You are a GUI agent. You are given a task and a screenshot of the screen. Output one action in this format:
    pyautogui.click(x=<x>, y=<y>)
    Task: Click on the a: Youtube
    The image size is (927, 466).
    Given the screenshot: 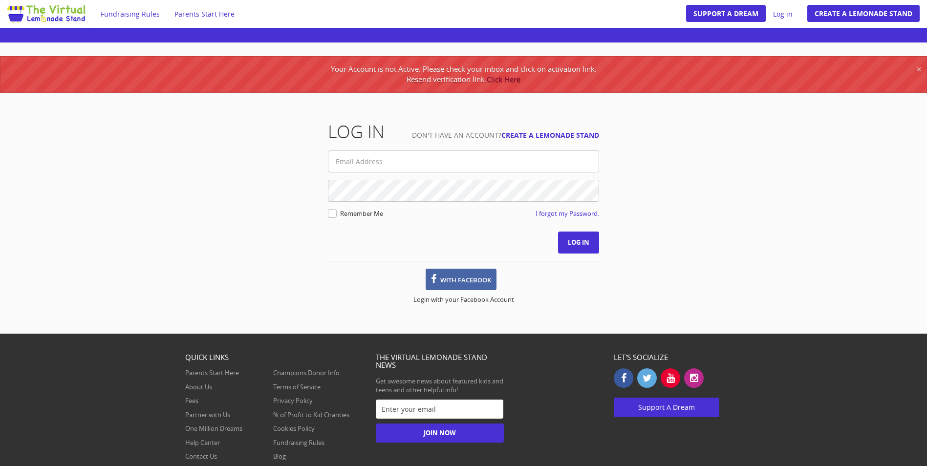 What is the action you would take?
    pyautogui.click(x=670, y=378)
    